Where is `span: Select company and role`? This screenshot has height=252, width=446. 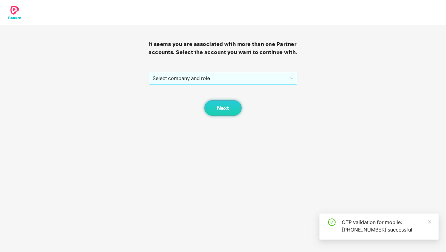
span: Select company and role is located at coordinates (223, 78).